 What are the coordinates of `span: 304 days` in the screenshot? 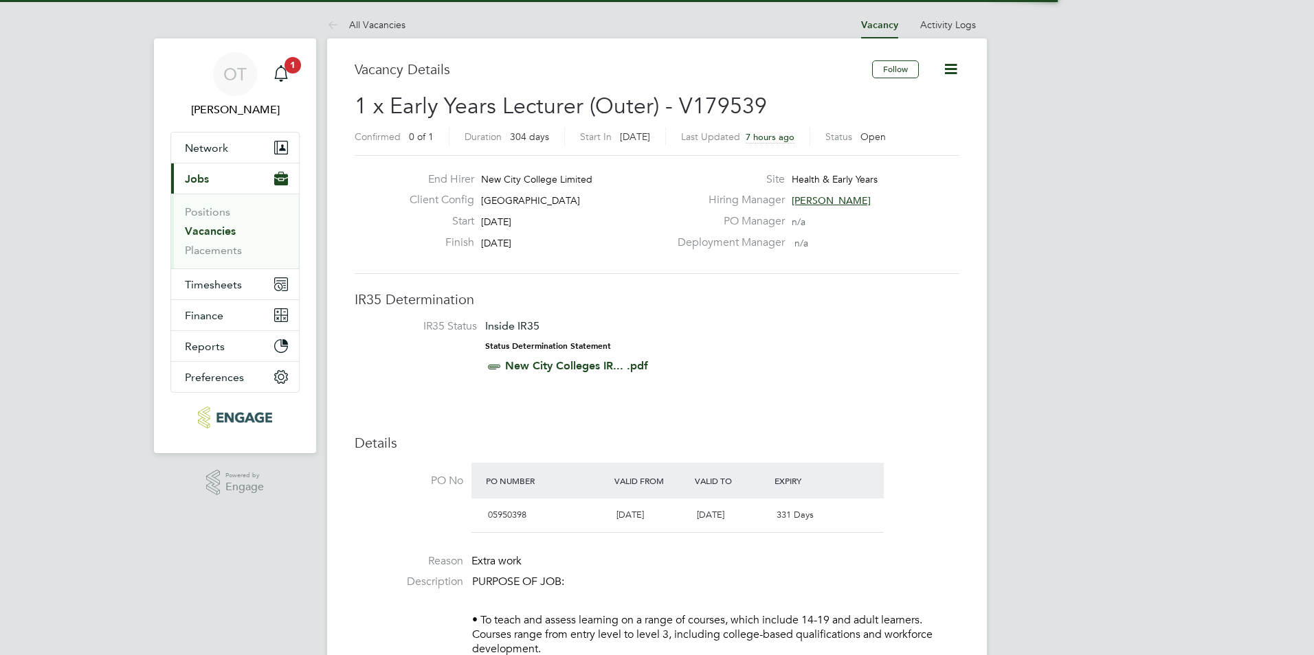 It's located at (529, 137).